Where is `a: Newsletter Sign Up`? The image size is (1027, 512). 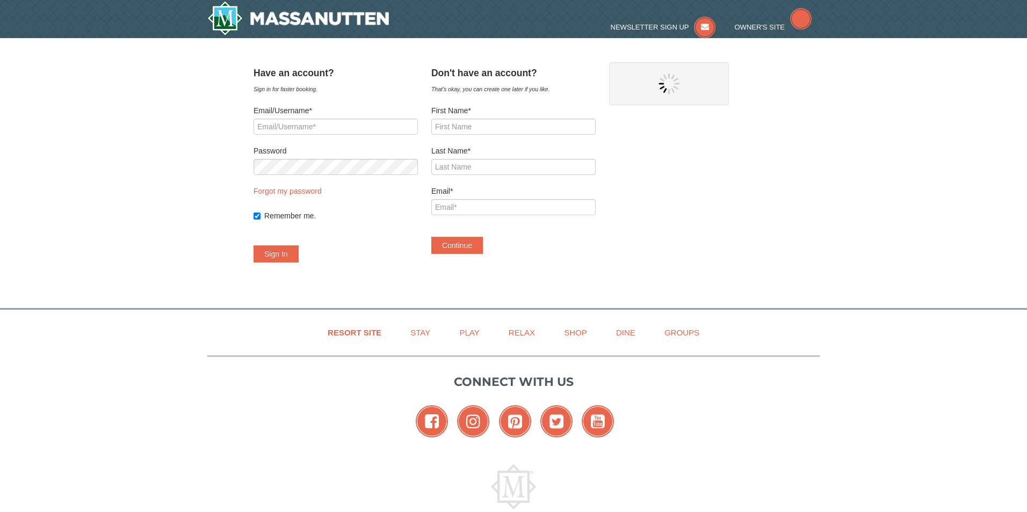
a: Newsletter Sign Up is located at coordinates (663, 27).